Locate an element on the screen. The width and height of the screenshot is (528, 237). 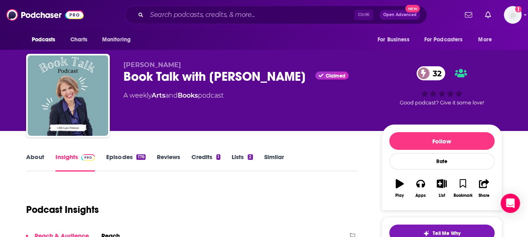
a: Podchaser - Follow, Share and Rate Podcasts is located at coordinates (45, 15).